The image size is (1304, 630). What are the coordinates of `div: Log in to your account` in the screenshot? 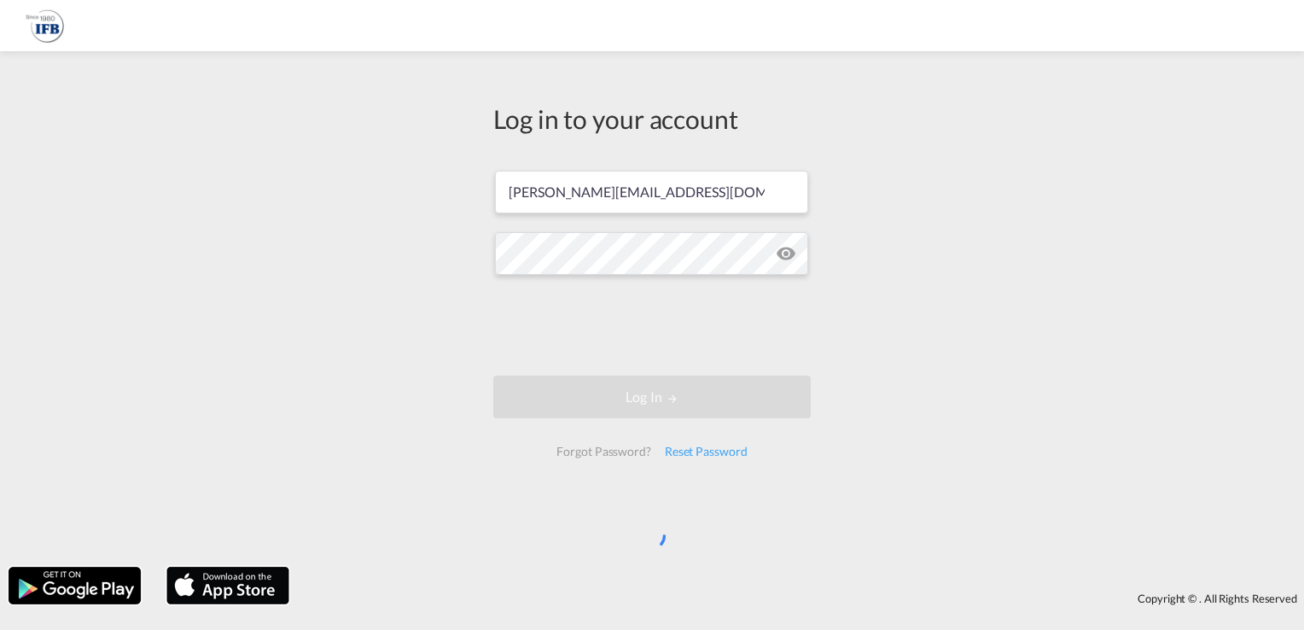 It's located at (652, 119).